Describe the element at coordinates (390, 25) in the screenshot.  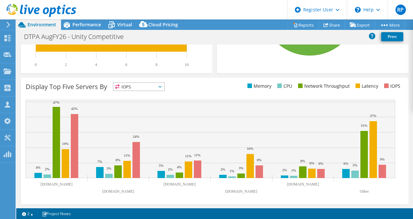
I see `a: More` at that location.